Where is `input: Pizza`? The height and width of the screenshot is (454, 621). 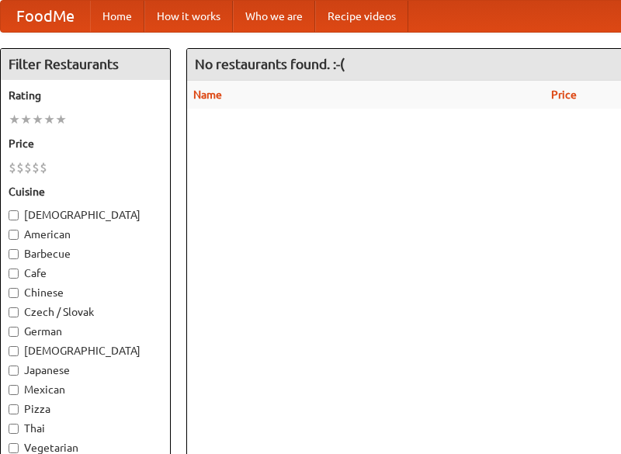 input: Pizza is located at coordinates (13, 409).